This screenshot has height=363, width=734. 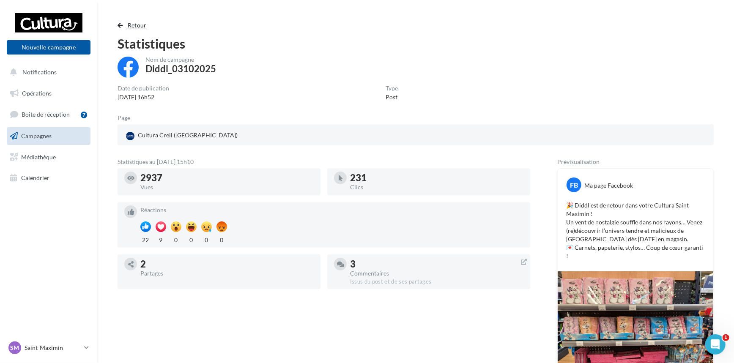 I want to click on a: Médiathèque, so click(x=49, y=157).